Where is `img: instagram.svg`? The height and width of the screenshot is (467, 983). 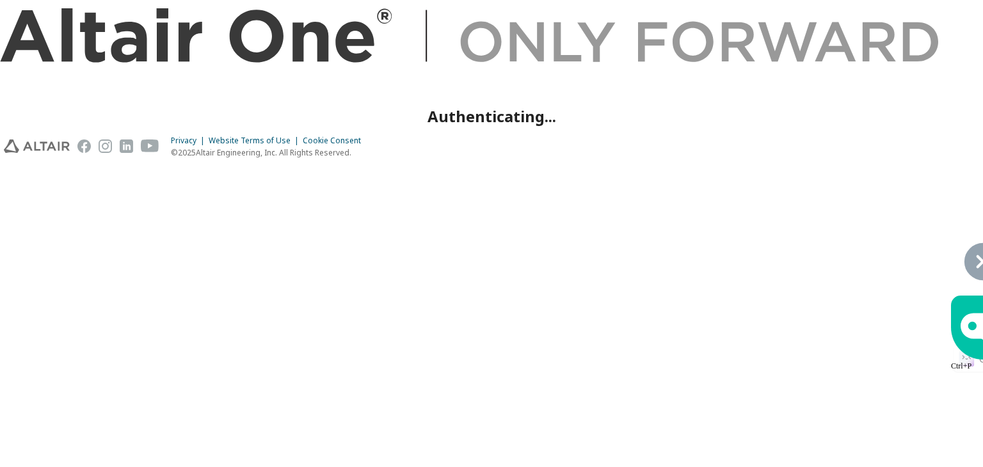
img: instagram.svg is located at coordinates (105, 146).